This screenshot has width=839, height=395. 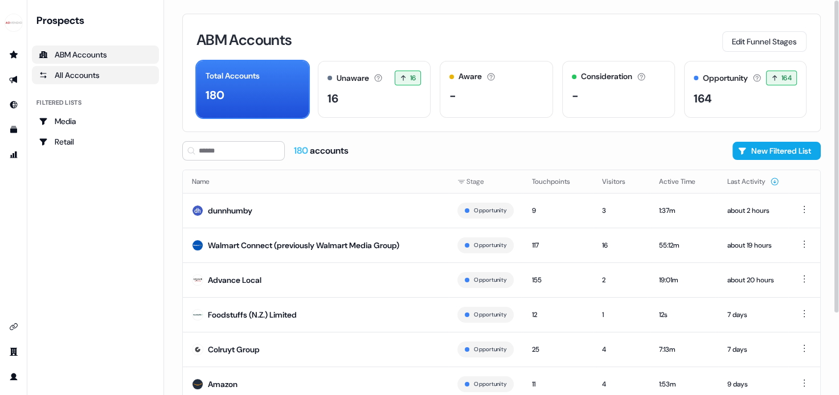 I want to click on div: Advance Local, so click(x=235, y=280).